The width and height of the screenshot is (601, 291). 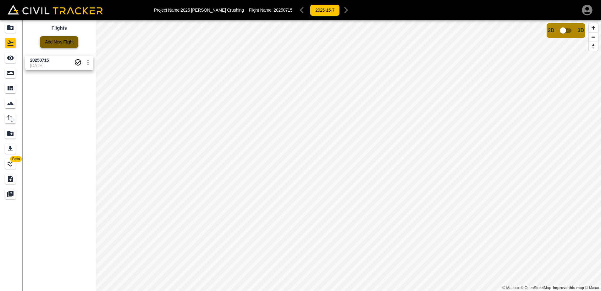 What do you see at coordinates (511, 287) in the screenshot?
I see `a: Mapbox` at bounding box center [511, 287].